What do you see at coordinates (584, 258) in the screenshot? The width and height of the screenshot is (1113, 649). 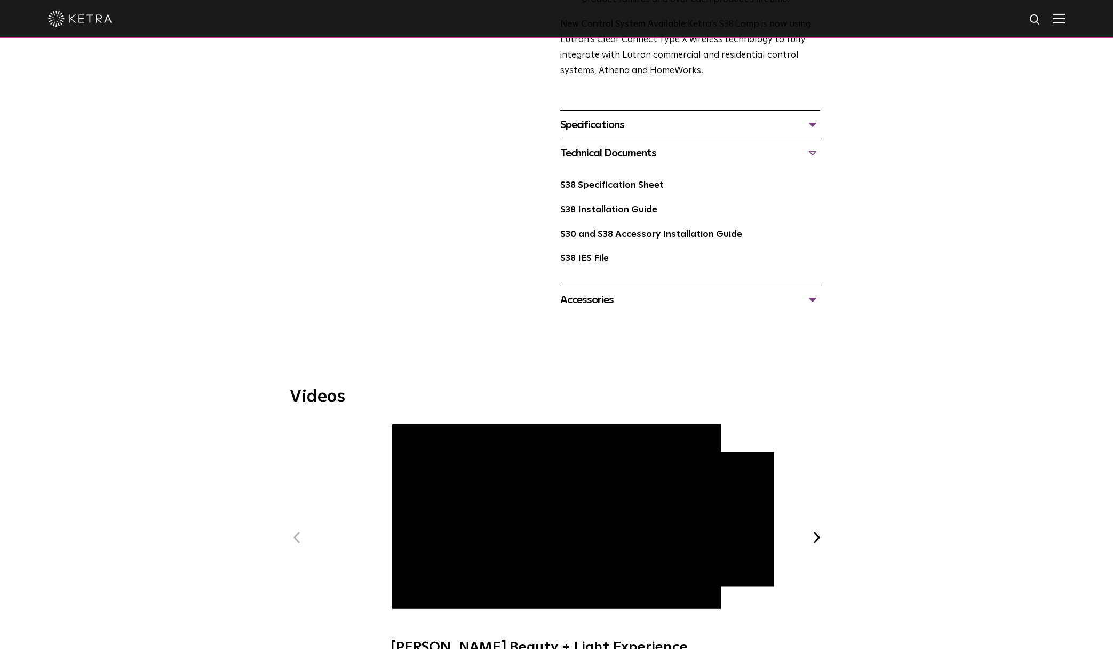 I see `a: S38 IES File` at bounding box center [584, 258].